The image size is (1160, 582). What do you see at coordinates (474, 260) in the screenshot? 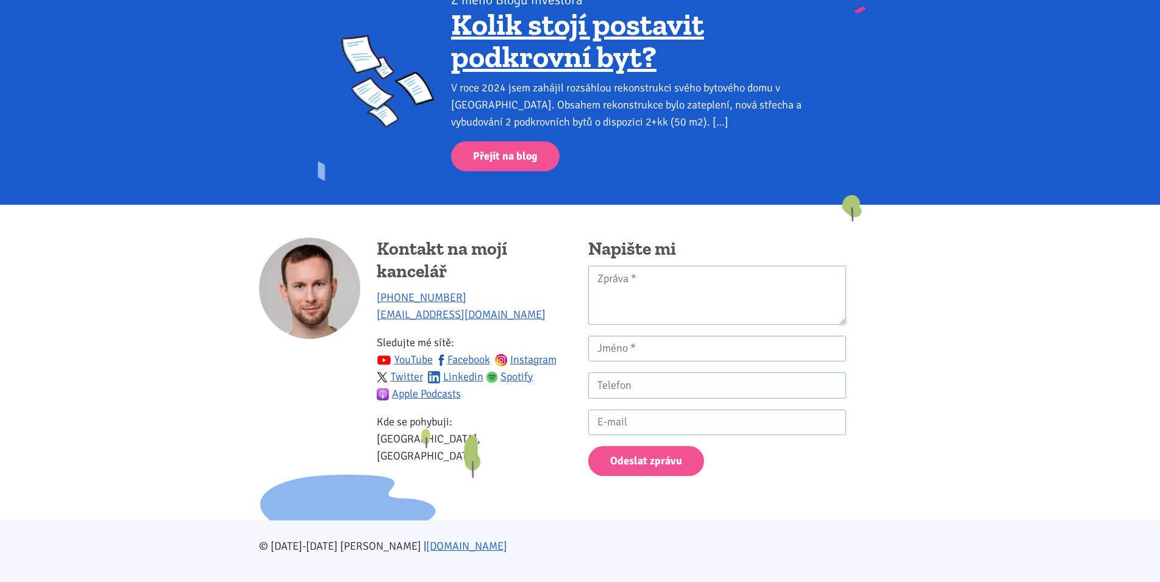
I see `h4: Kontakt na mojí kancelář` at bounding box center [474, 260].